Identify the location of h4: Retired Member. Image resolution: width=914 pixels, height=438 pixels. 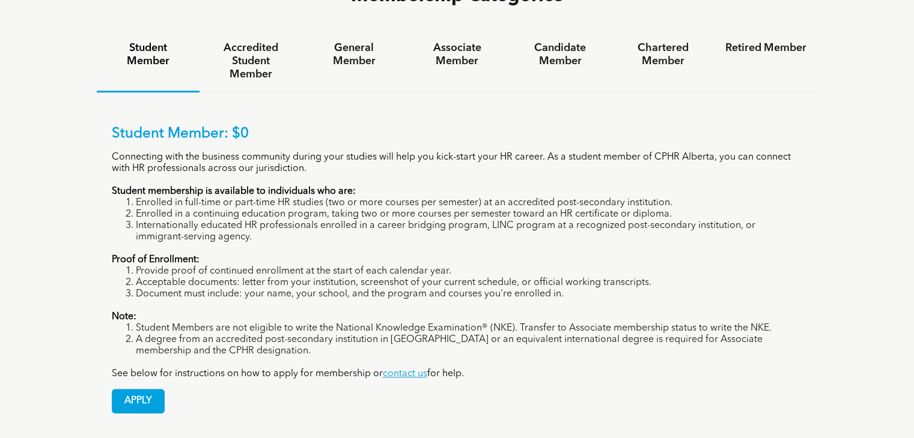
(765, 48).